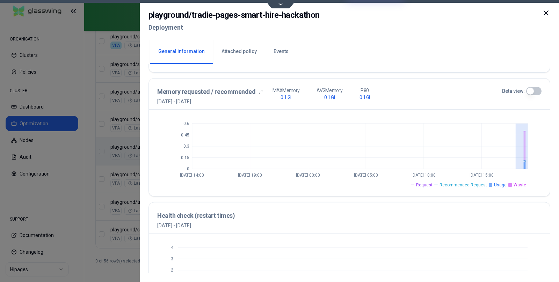  Describe the element at coordinates (513, 91) in the screenshot. I see `label: Beta view:` at that location.